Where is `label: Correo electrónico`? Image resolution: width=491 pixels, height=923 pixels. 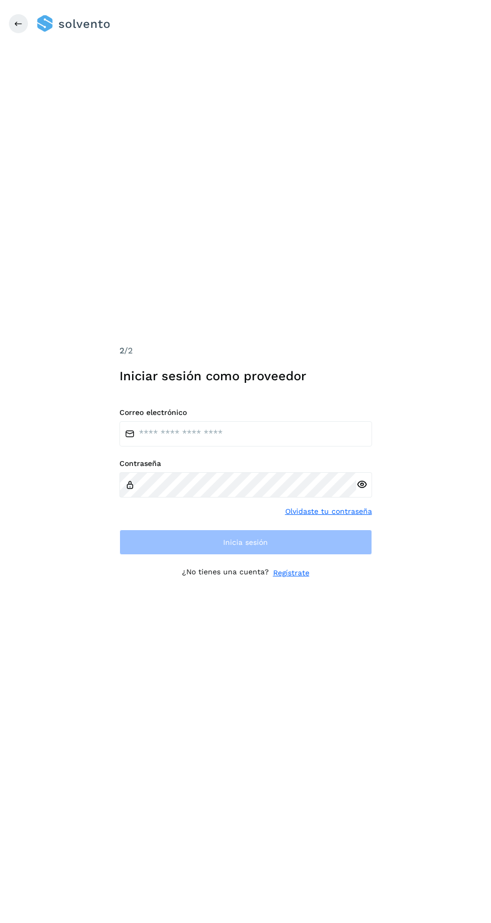 label: Correo electrónico is located at coordinates (246, 412).